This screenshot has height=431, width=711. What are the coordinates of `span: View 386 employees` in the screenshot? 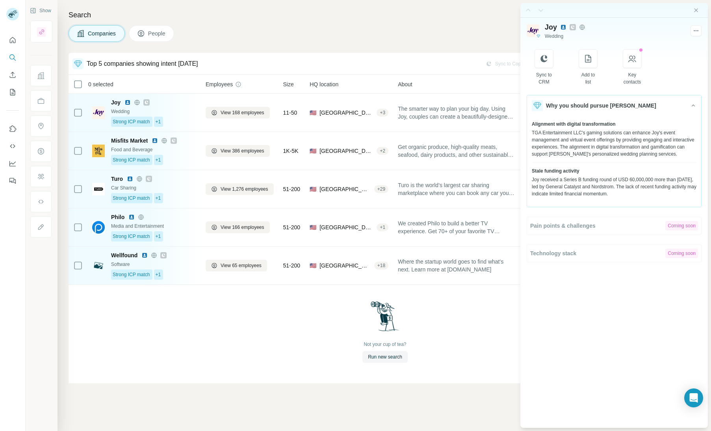 It's located at (242, 151).